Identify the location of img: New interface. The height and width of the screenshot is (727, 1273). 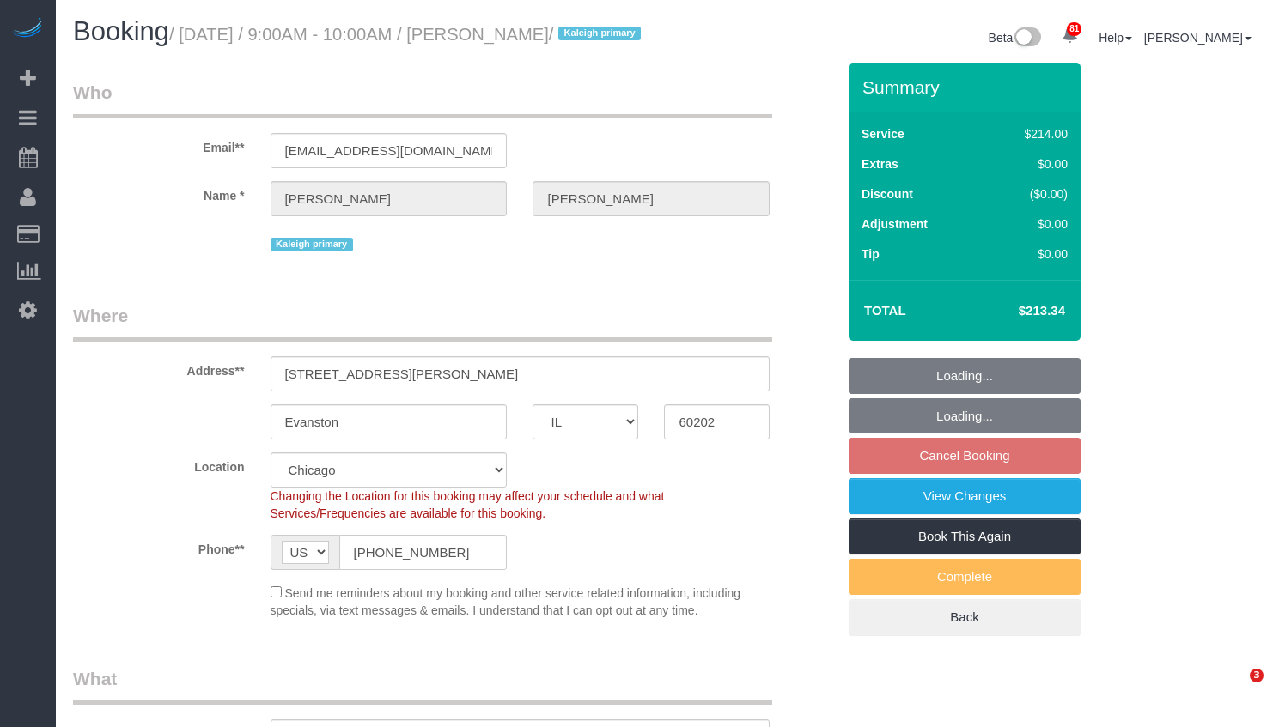
(1026, 39).